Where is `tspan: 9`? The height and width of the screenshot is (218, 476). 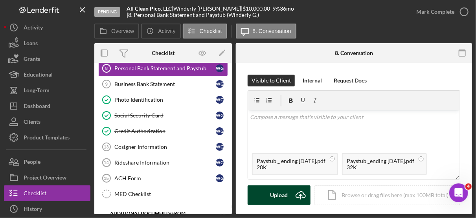 tspan: 9 is located at coordinates (107, 84).